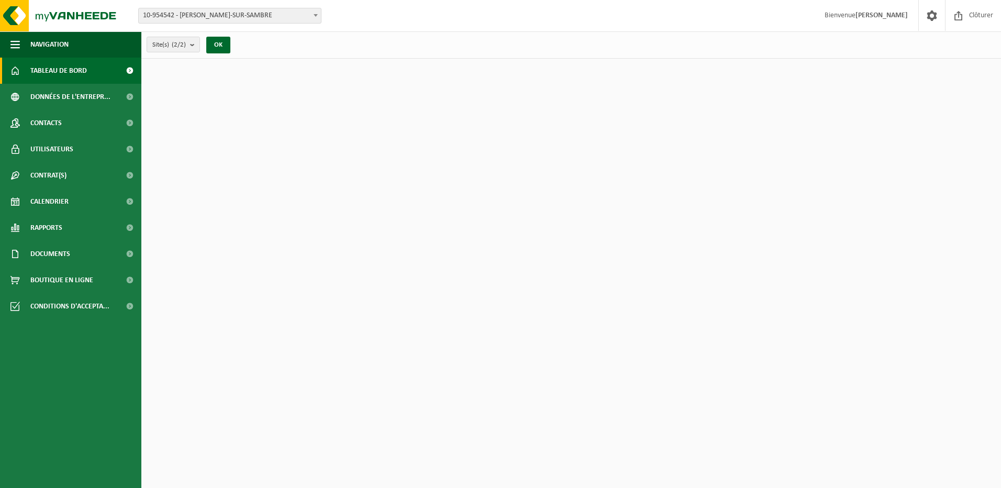 This screenshot has height=488, width=1001. I want to click on span: Données de l'entrepr..., so click(70, 97).